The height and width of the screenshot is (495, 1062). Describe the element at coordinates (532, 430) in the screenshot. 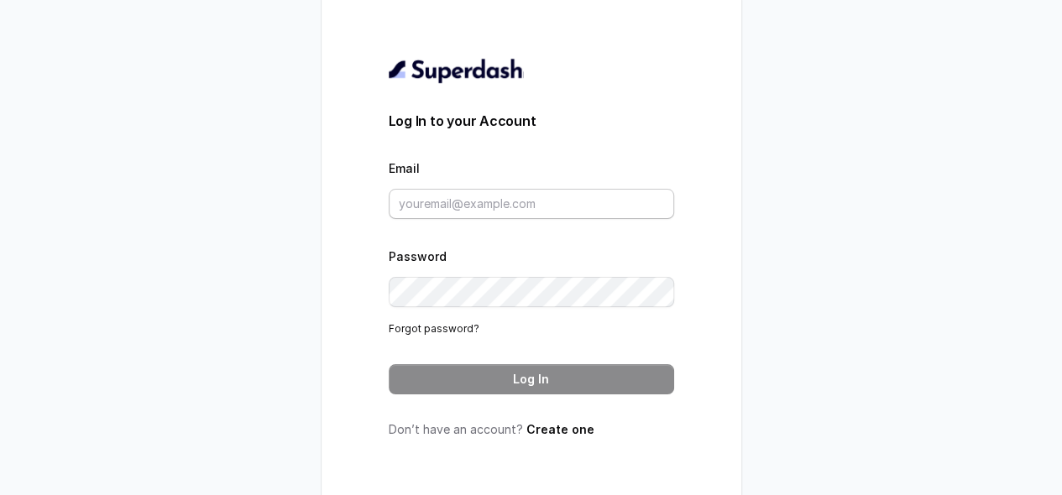

I see `p: Don’t have an account?` at that location.